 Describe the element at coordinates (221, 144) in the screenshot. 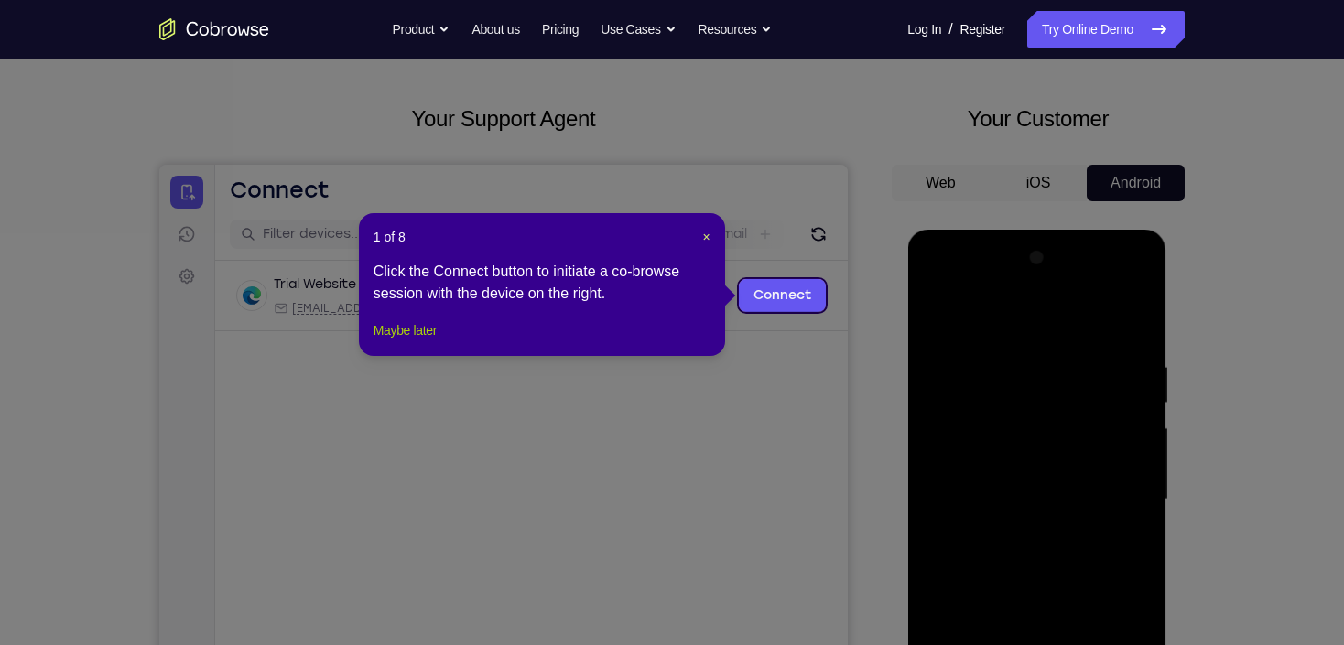

I see `div: Email` at that location.